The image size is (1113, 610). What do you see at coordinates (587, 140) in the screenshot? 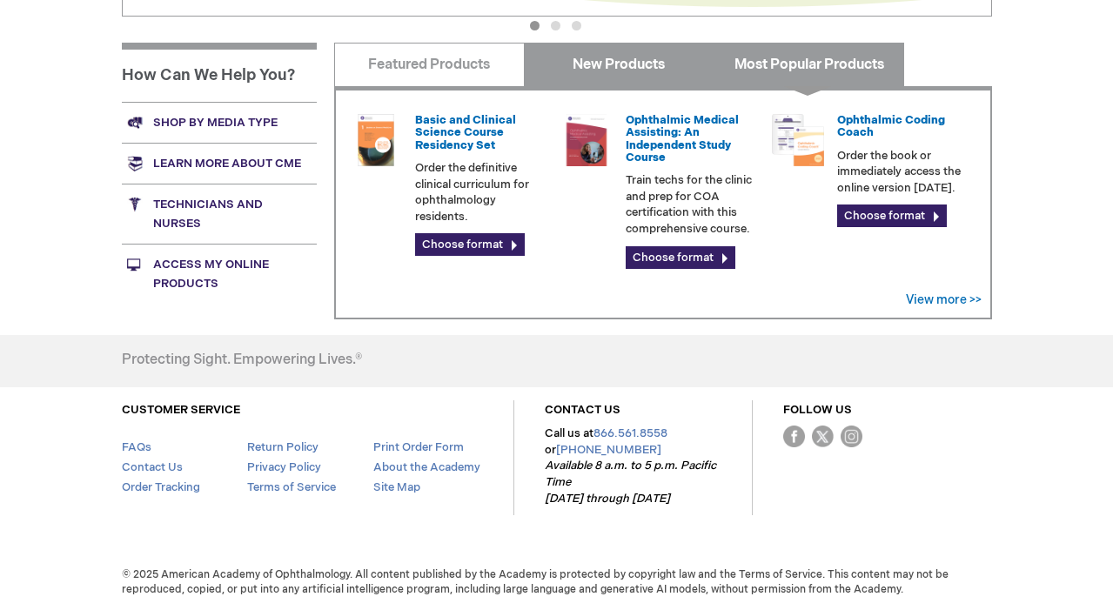
I see `img: 0219007u_51.png` at bounding box center [587, 140].